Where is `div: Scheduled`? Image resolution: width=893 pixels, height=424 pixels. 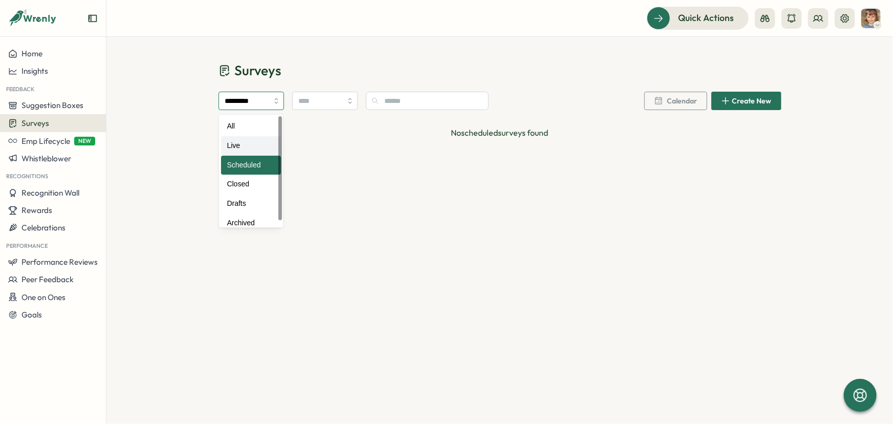
div: Scheduled is located at coordinates (251, 165).